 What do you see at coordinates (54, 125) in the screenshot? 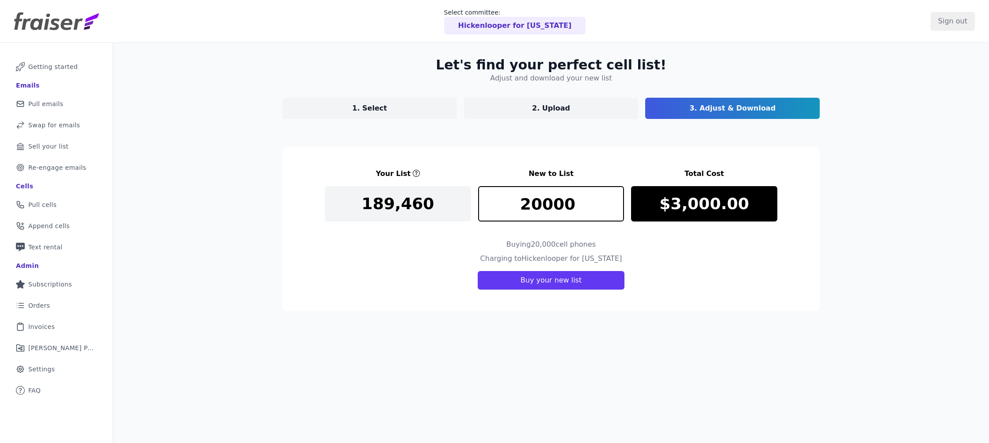
I see `span: Swap for emails` at bounding box center [54, 125].